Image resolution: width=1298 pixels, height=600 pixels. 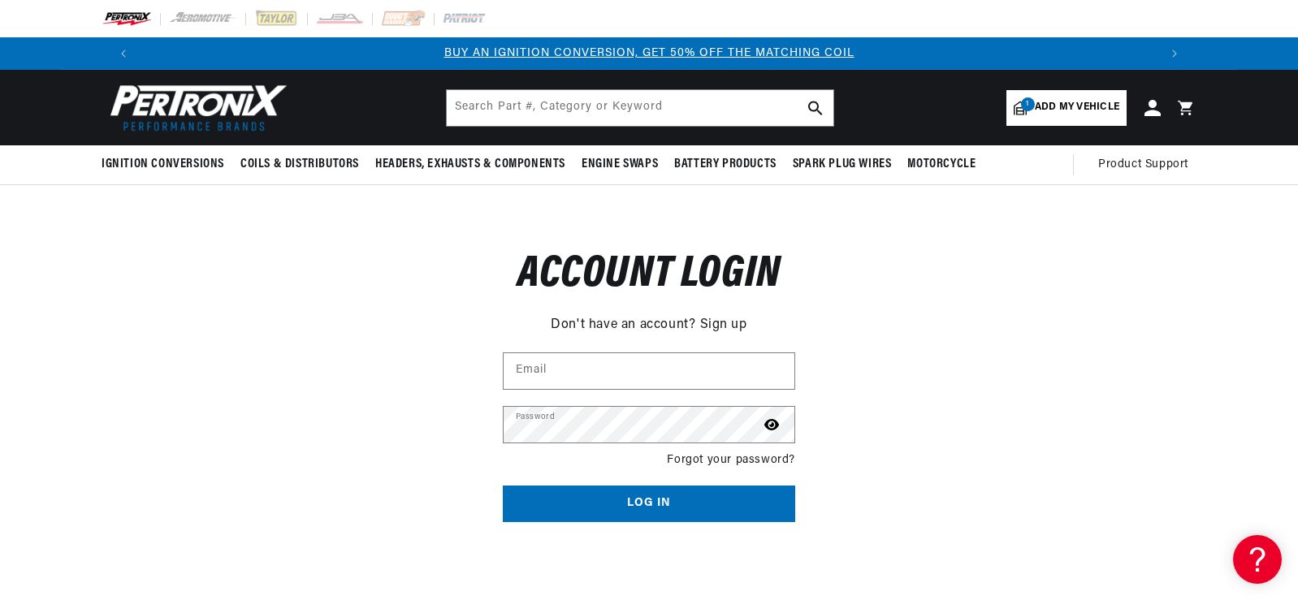 What do you see at coordinates (1028, 104) in the screenshot?
I see `span: 1` at bounding box center [1028, 104].